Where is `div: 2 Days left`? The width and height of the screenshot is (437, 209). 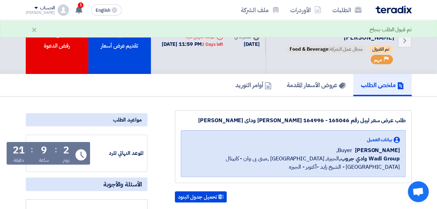 div: 2 Days left is located at coordinates (212, 44).